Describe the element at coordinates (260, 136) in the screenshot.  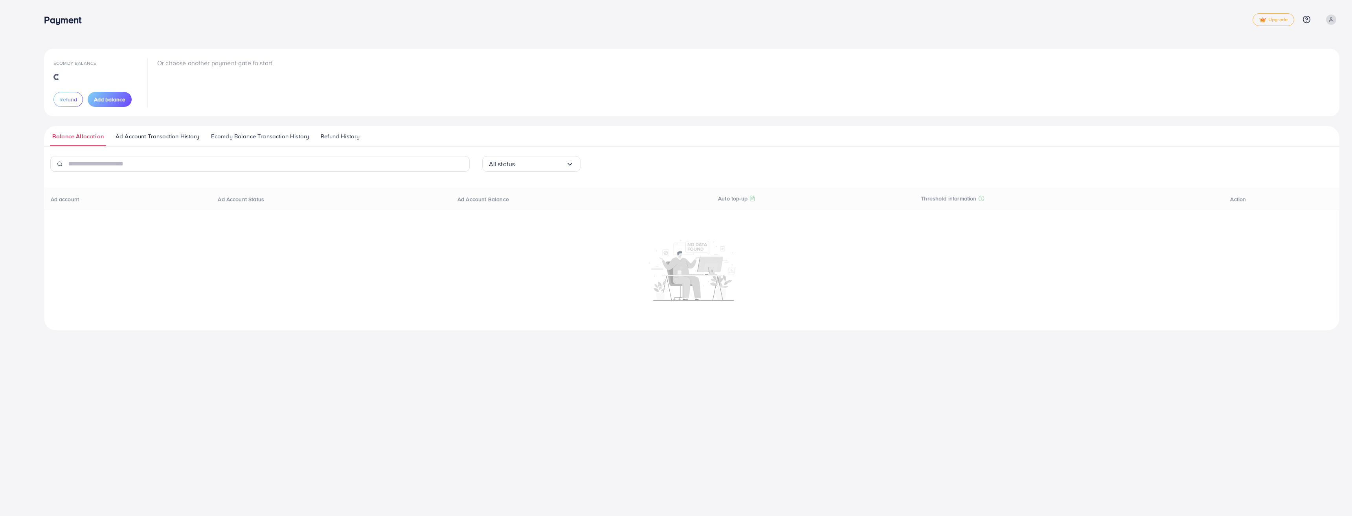
I see `span: Ecomdy Balance Transaction History` at that location.